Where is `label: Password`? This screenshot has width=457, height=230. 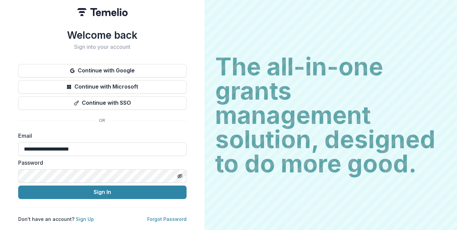
label: Password is located at coordinates (100, 163).